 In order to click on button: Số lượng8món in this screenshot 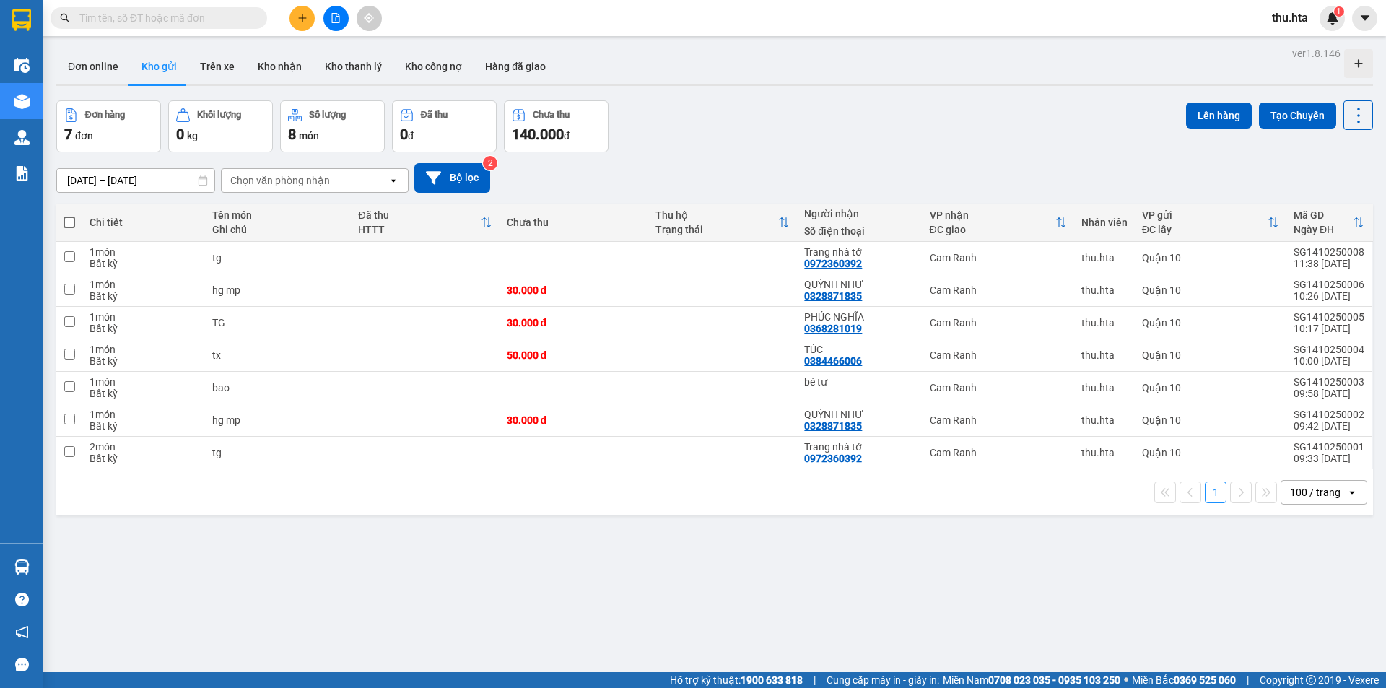, I will do `click(332, 126)`.